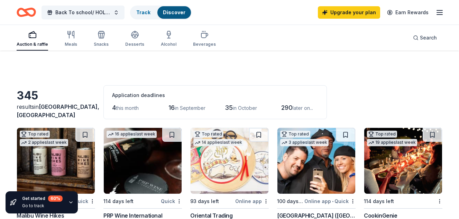  Describe the element at coordinates (26, 12) in the screenshot. I see `a: Home` at that location.